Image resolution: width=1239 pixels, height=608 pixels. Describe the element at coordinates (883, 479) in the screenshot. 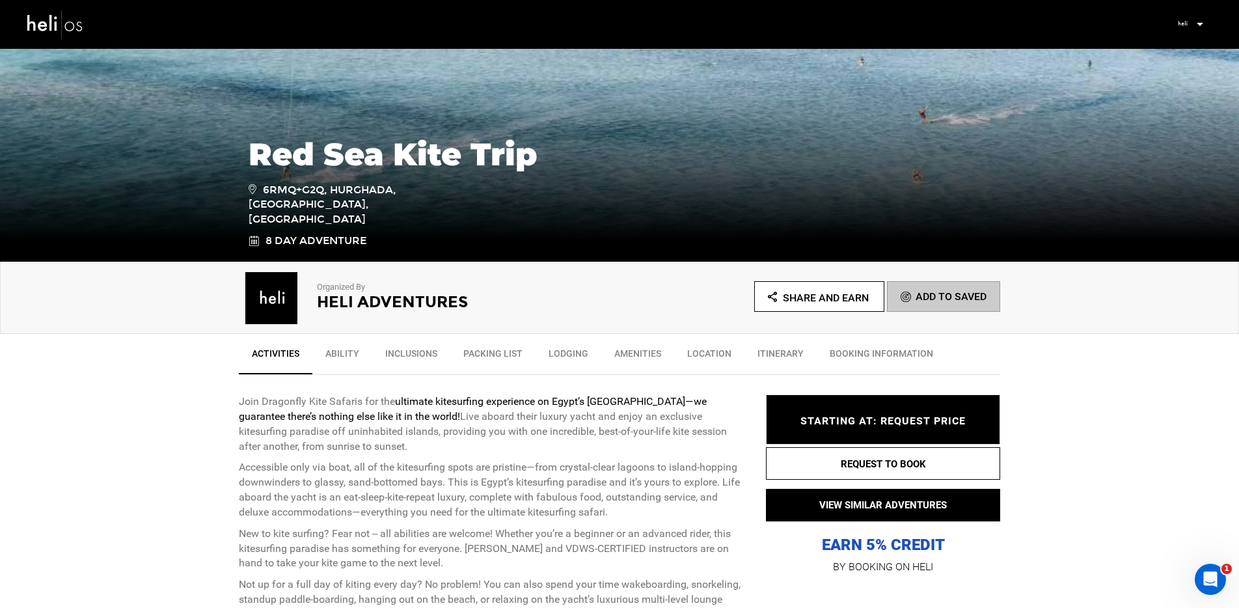

I see `p: EARN 5% CREDIT` at that location.